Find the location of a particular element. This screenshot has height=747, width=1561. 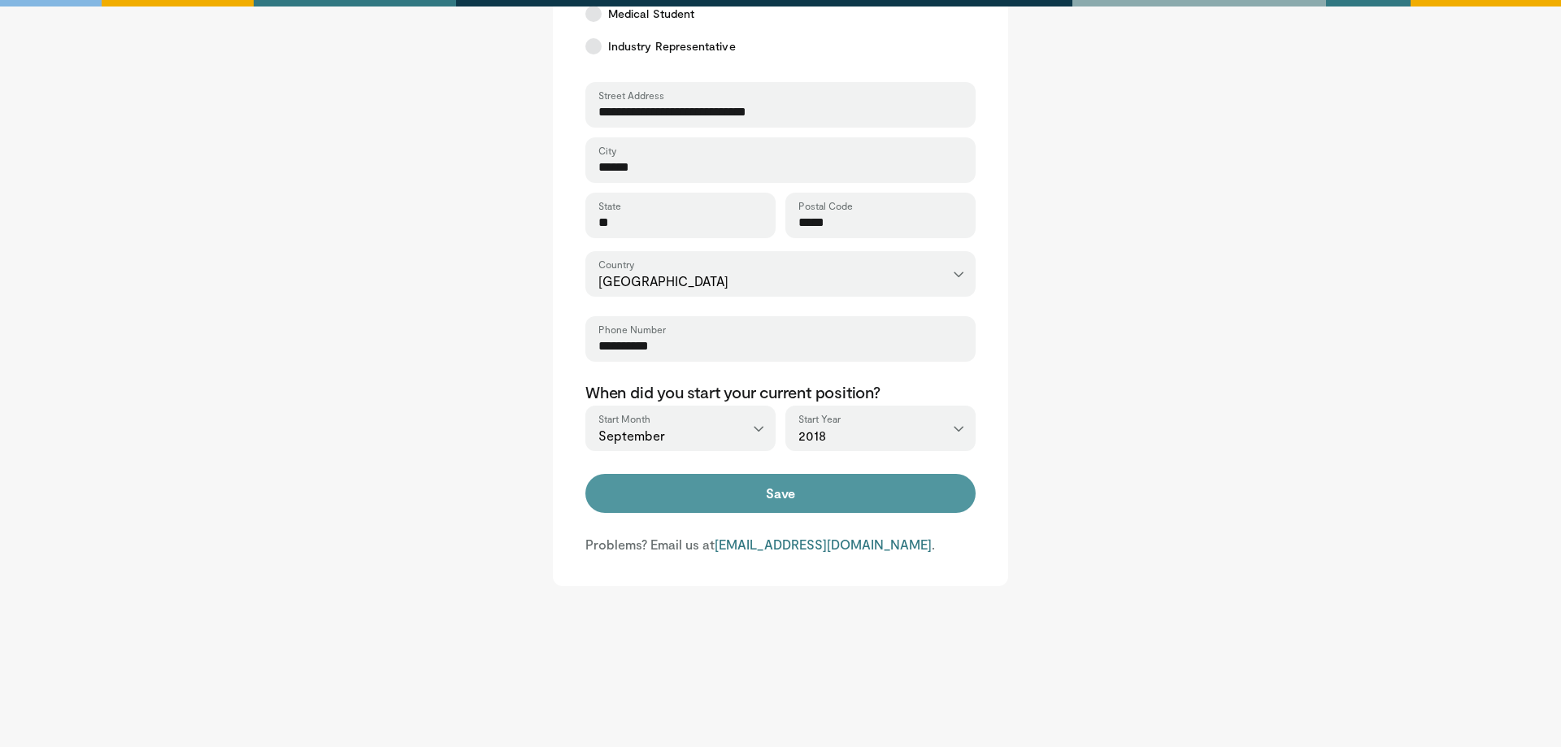

p: When did you start your current position? is located at coordinates (780, 392).